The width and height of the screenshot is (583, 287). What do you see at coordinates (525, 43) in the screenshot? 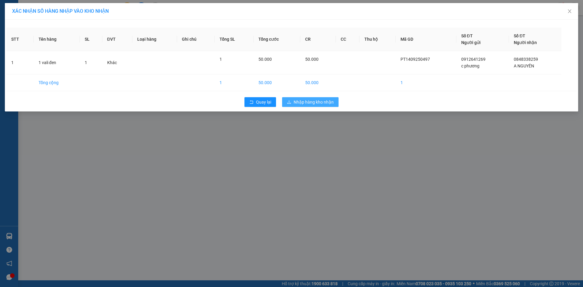
I see `span: Người nhận` at bounding box center [525, 43].